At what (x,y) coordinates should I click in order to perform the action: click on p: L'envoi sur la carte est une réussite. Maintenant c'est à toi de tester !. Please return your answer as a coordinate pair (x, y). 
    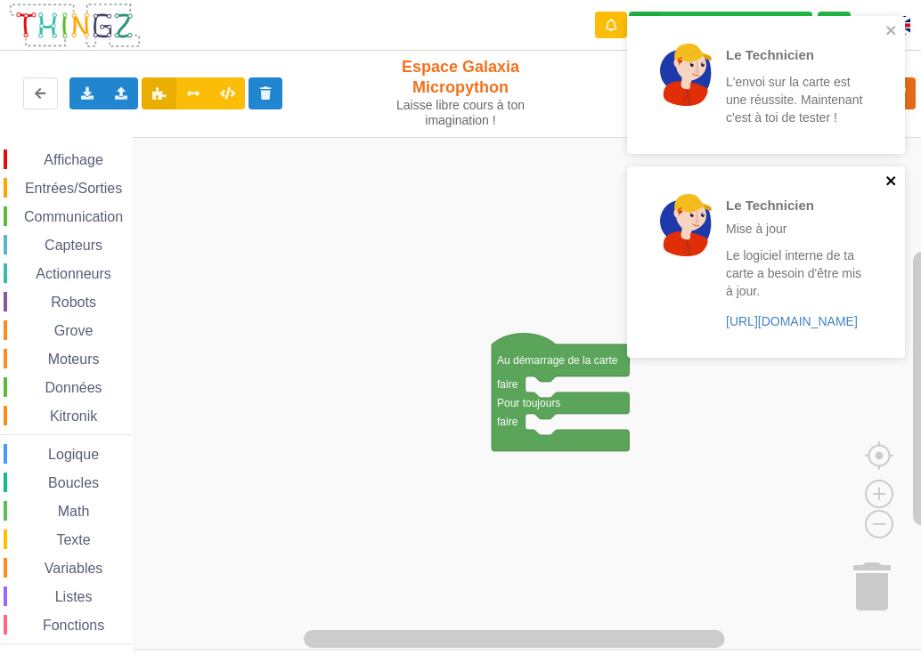
    Looking at the image, I should click on (795, 100).